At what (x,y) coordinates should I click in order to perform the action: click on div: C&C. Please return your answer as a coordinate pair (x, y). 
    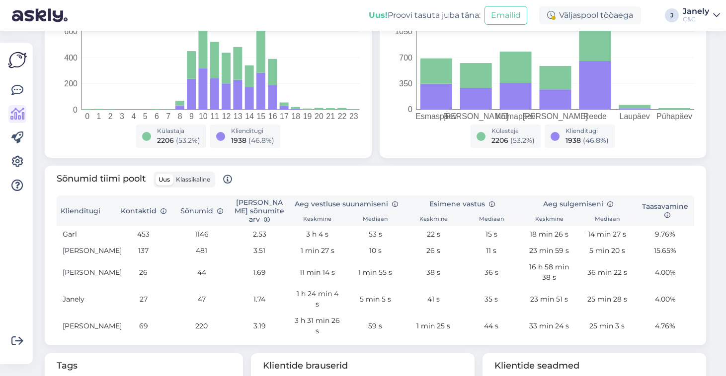
    Looking at the image, I should click on (695, 19).